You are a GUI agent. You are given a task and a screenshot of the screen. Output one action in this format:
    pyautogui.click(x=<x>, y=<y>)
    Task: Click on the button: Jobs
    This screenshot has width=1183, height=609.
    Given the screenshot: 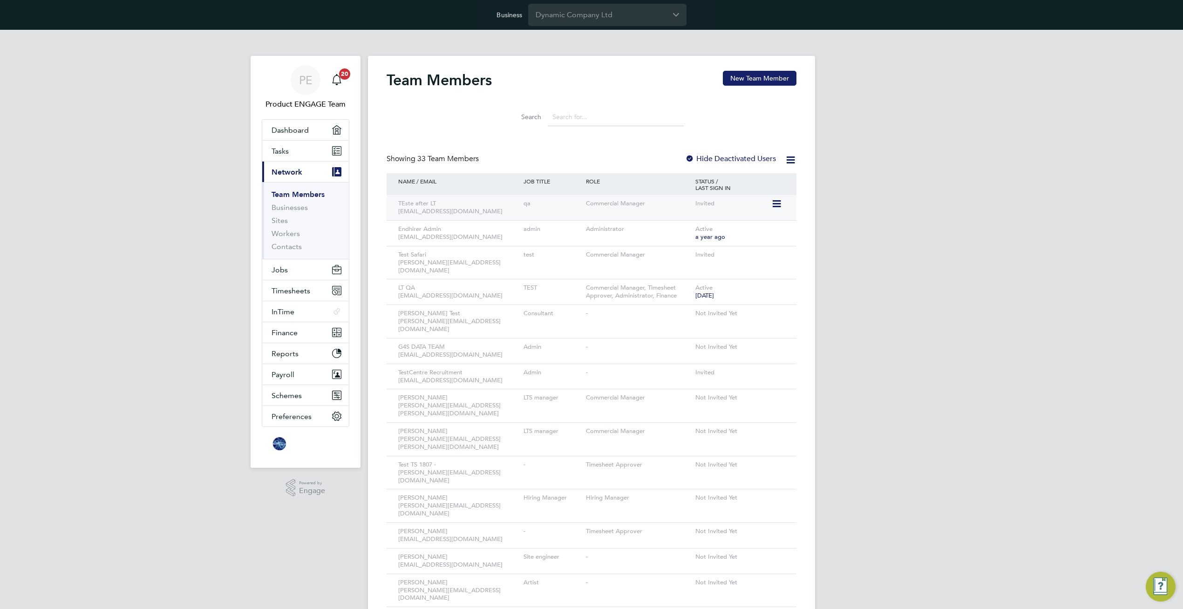 What is the action you would take?
    pyautogui.click(x=305, y=270)
    